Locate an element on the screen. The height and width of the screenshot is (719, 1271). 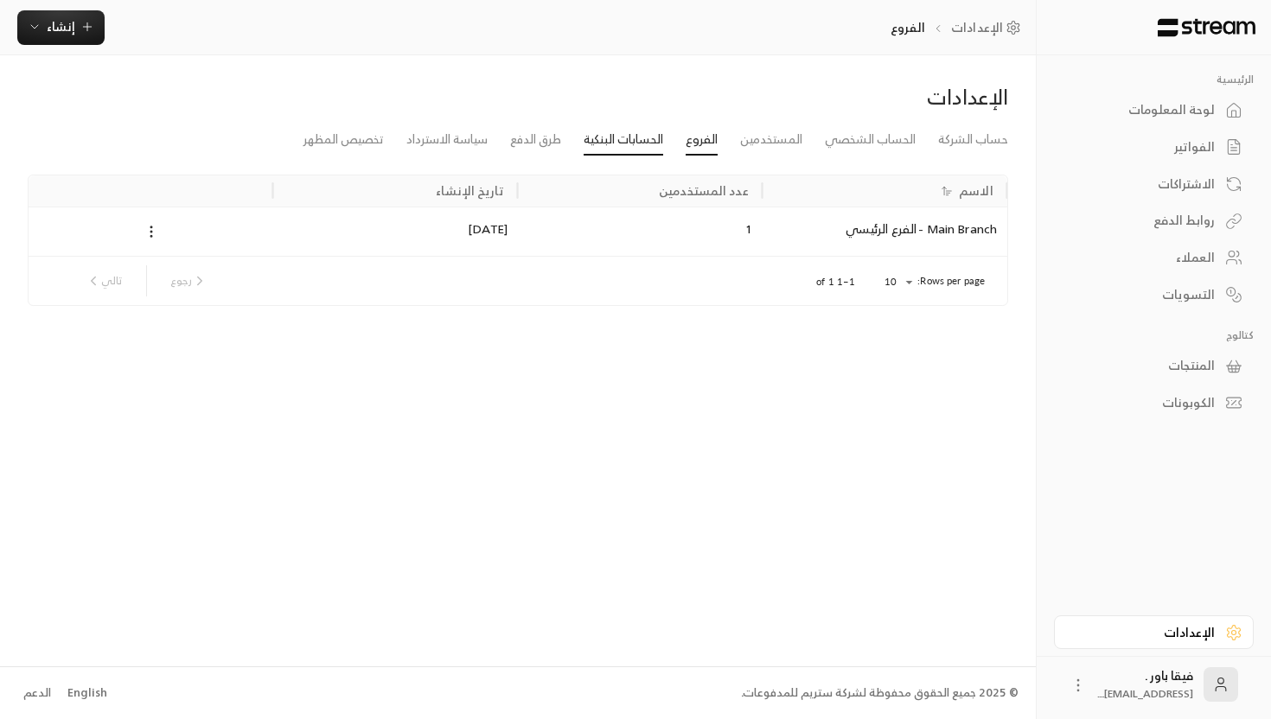
div: لوحة المعلومات is located at coordinates (1144, 110).